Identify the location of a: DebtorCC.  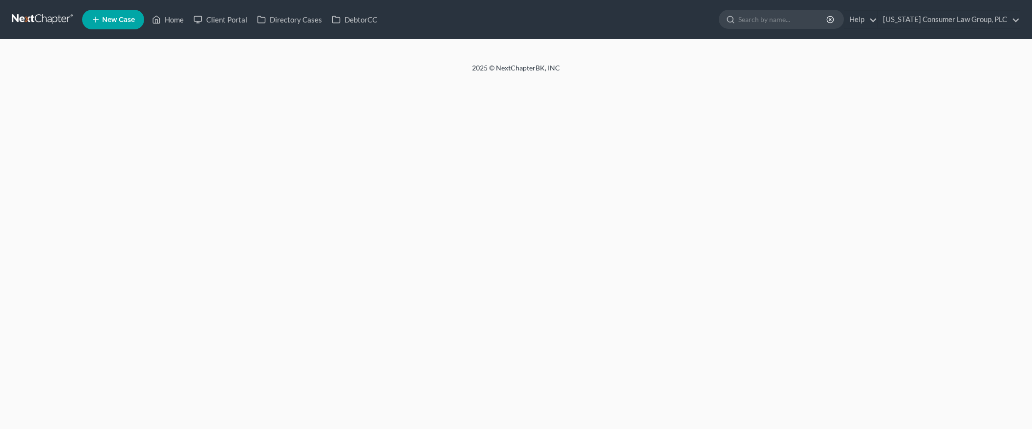
(354, 20).